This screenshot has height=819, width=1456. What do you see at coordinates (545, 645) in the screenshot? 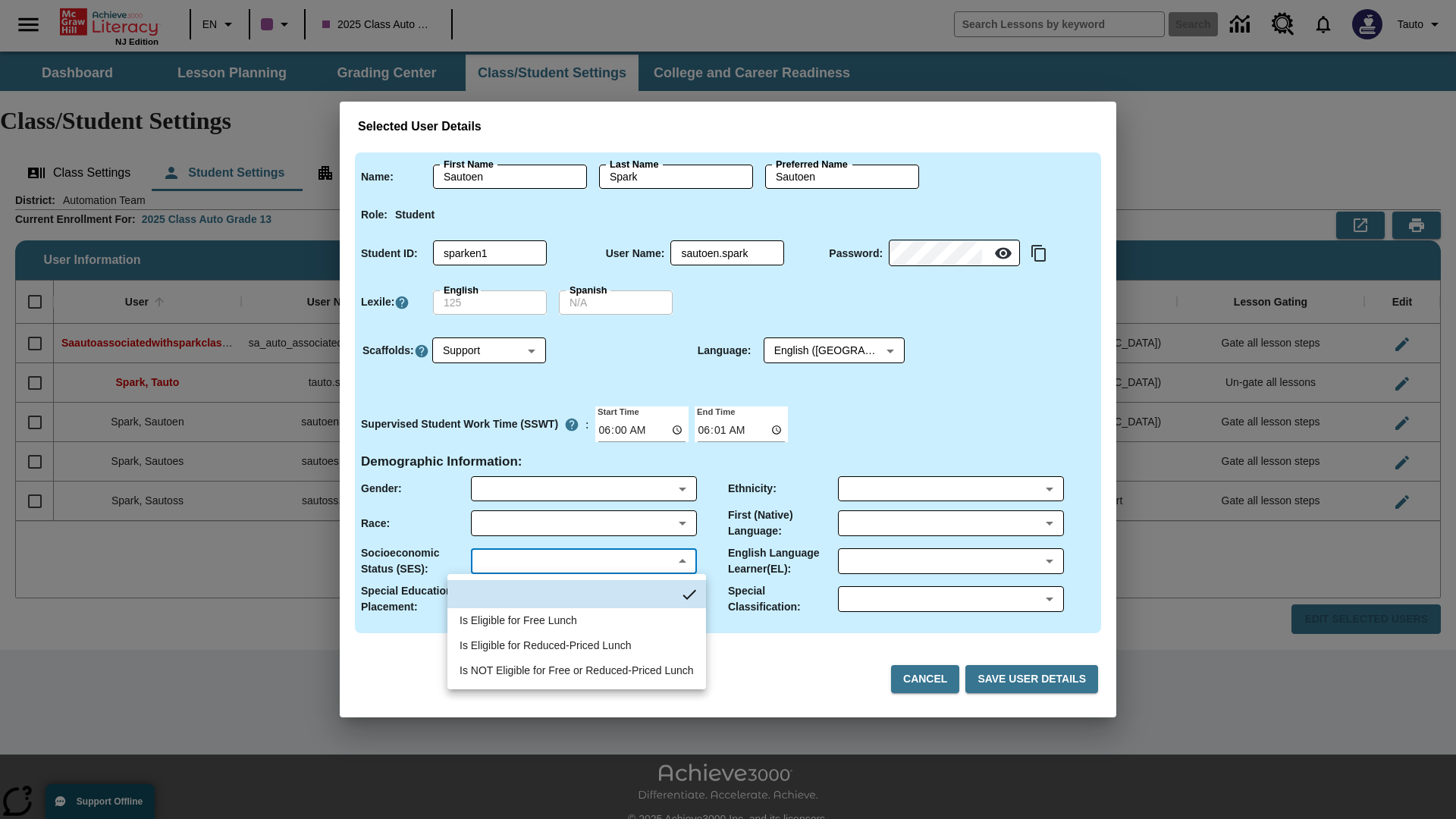
I see `div: Is Eligible for Reduced-Priced Lunch` at bounding box center [545, 645].